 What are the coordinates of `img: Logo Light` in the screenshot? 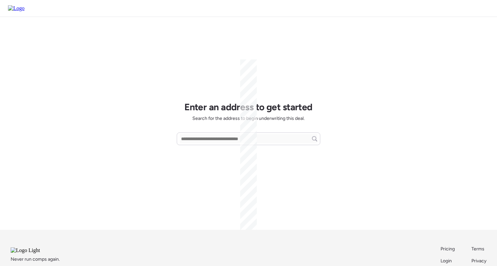 It's located at (34, 250).